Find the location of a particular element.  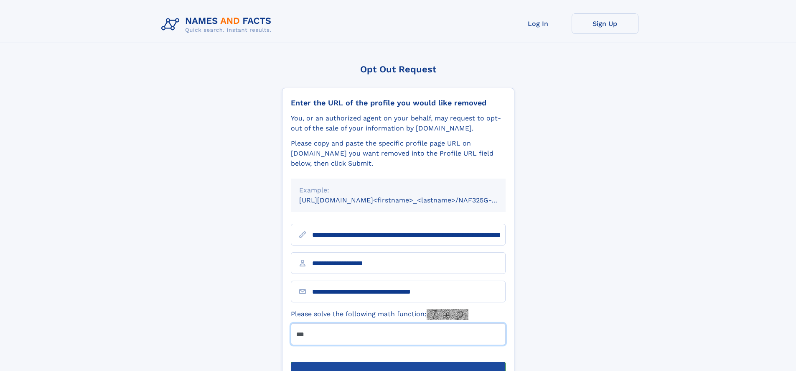

div: Opt Out Request is located at coordinates (398, 69).